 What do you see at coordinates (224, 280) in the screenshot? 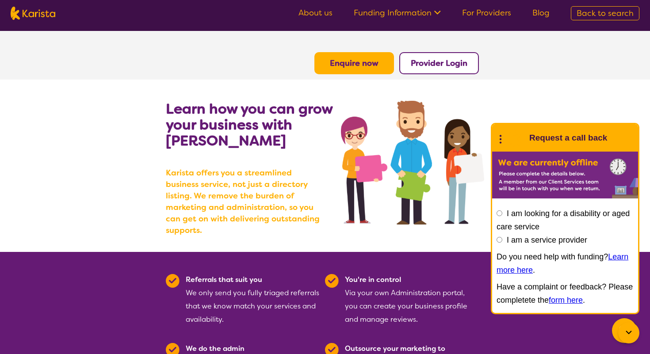
I see `b: Referrals that suit you` at bounding box center [224, 280].